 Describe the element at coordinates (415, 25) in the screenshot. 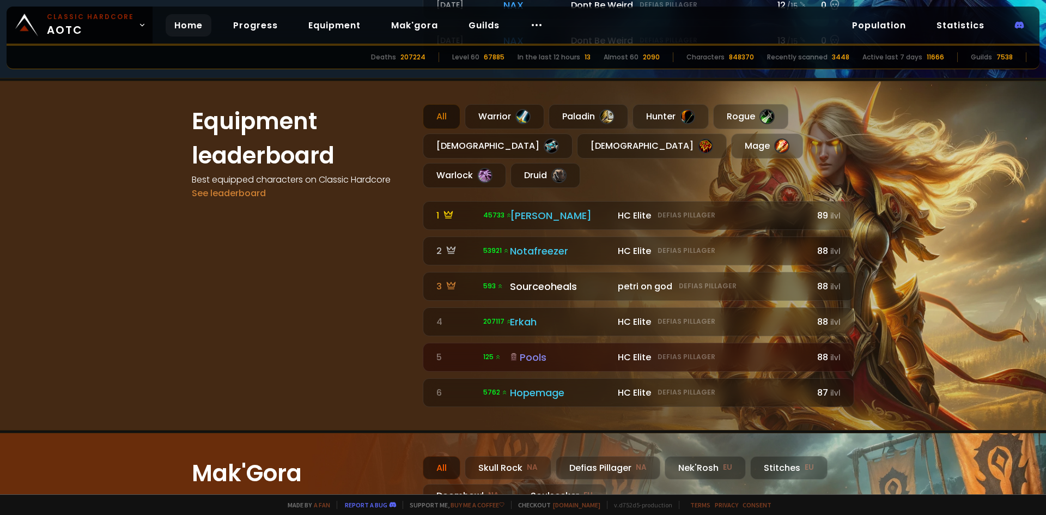

I see `a: Mak'gora` at that location.